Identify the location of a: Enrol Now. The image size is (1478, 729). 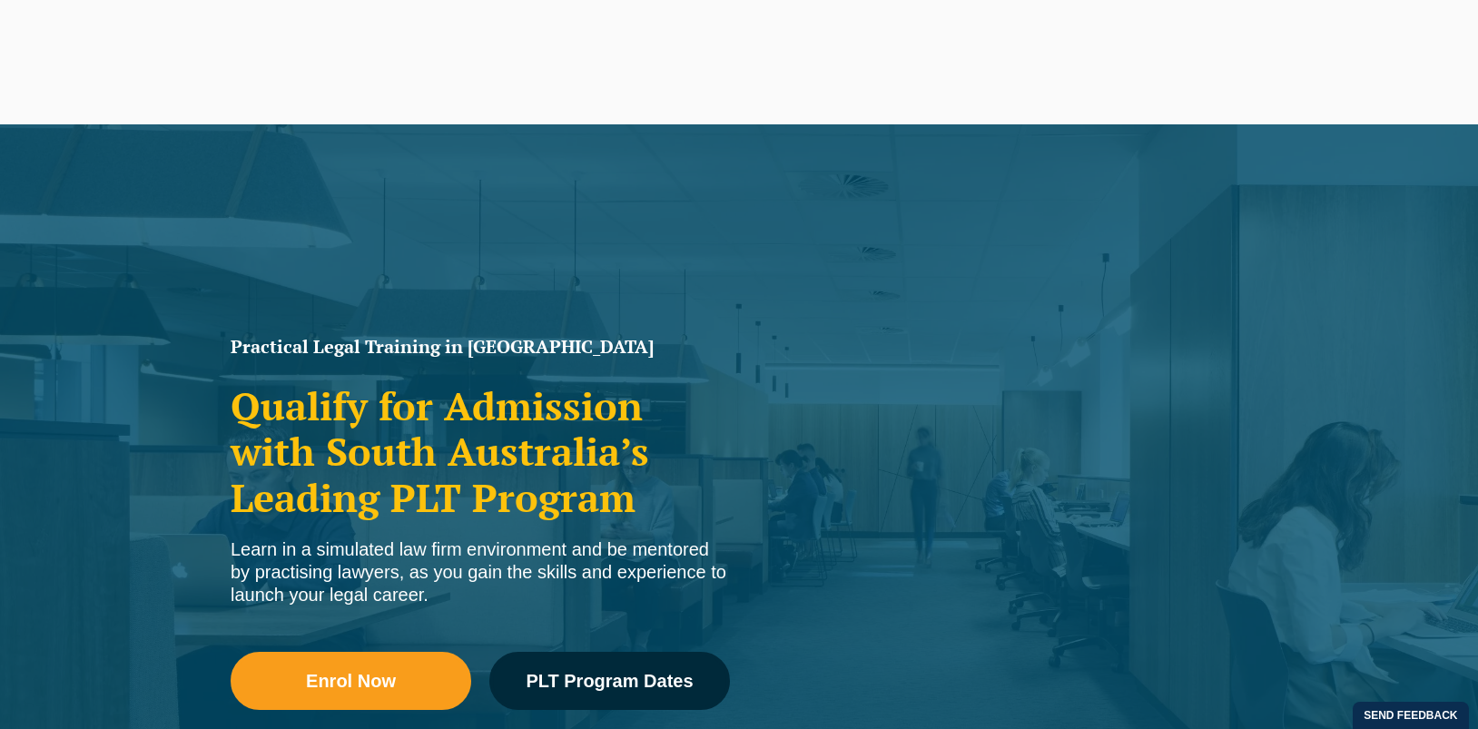
(350, 681).